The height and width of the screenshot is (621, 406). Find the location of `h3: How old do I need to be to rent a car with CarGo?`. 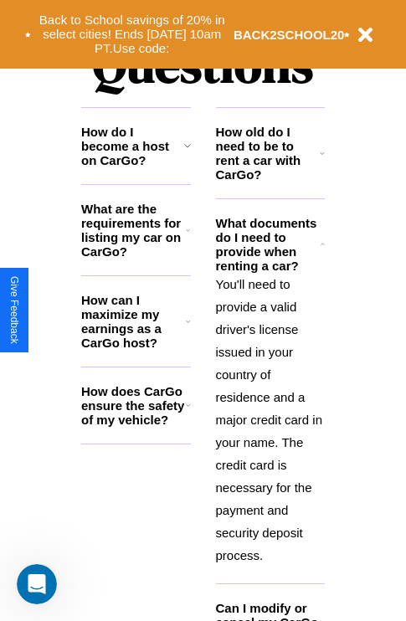

h3: How old do I need to be to rent a car with CarGo? is located at coordinates (268, 153).